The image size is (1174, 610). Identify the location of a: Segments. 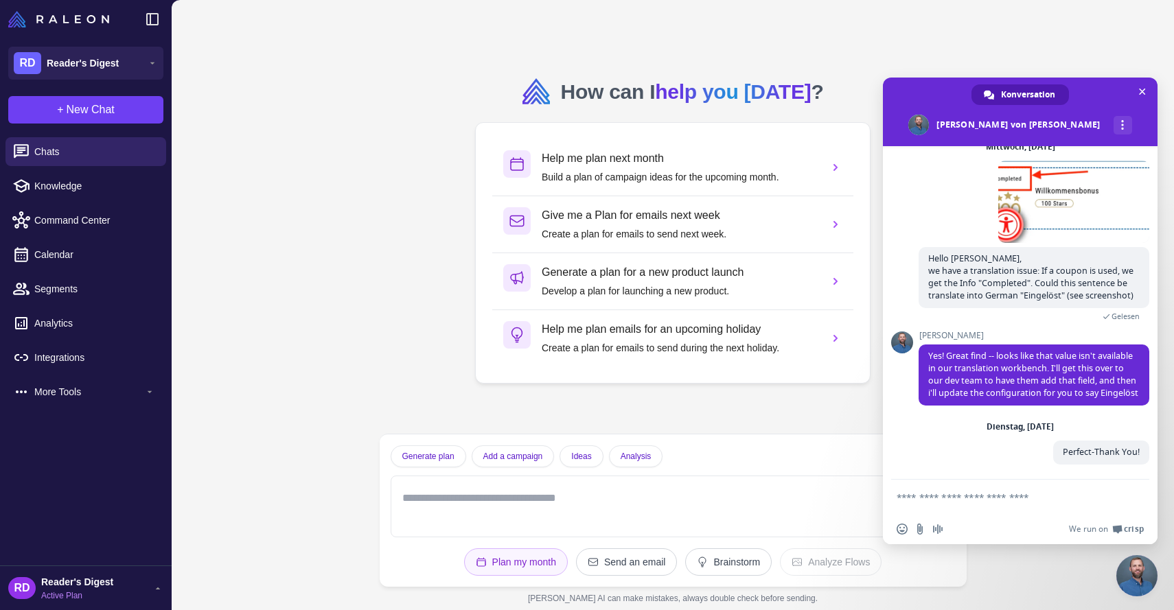
(86, 289).